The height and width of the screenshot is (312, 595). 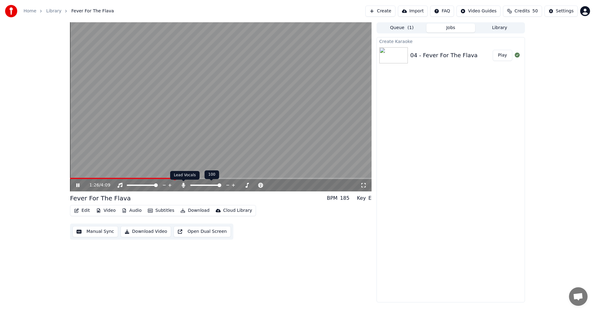 What do you see at coordinates (82, 211) in the screenshot?
I see `button: Edit` at bounding box center [82, 211].